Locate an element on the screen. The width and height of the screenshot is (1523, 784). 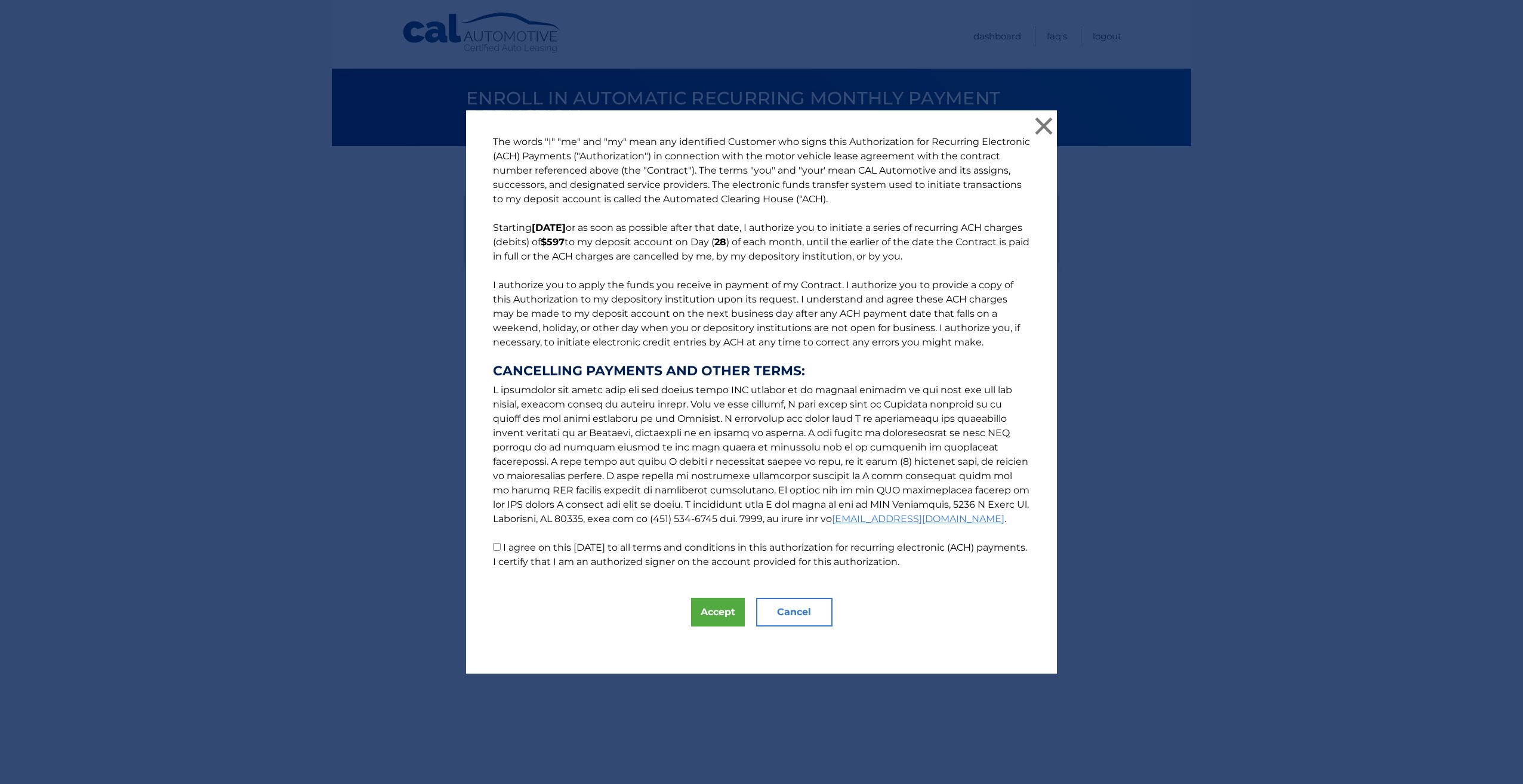
b: $597 is located at coordinates (553, 241).